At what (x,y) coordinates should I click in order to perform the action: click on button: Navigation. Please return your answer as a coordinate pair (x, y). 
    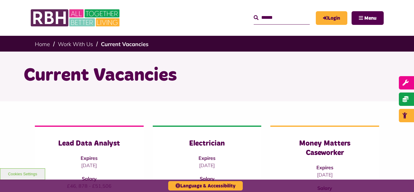
    Looking at the image, I should click on (368, 18).